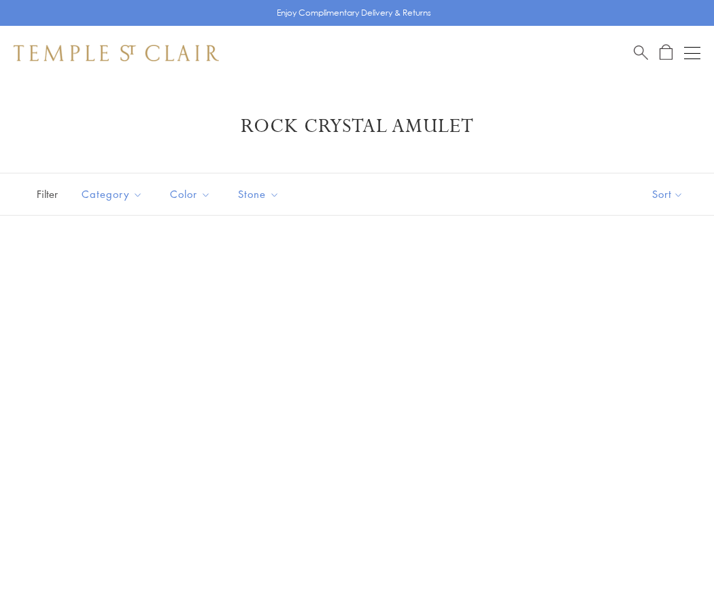 Image resolution: width=714 pixels, height=604 pixels. Describe the element at coordinates (112, 194) in the screenshot. I see `button: Category` at that location.